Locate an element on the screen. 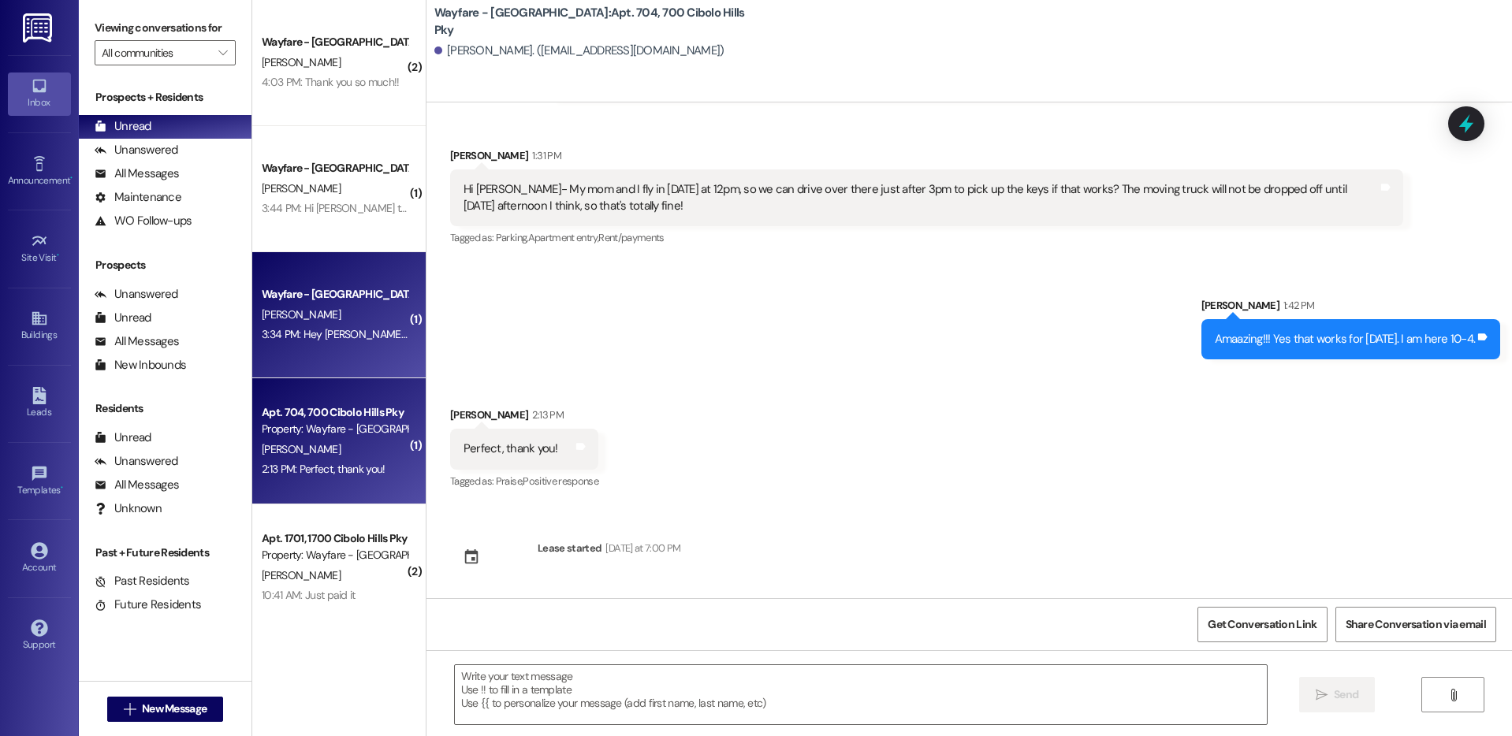 The height and width of the screenshot is (736, 1512). div: 2:13 PM: Perfect, thank you! is located at coordinates (323, 469).